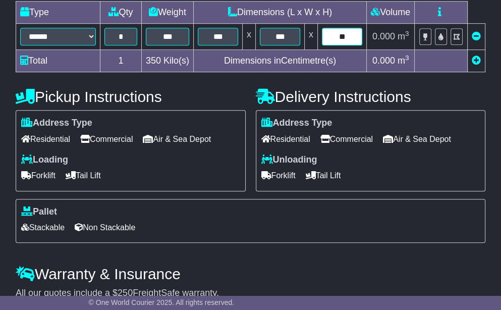 The height and width of the screenshot is (310, 501). Describe the element at coordinates (43, 227) in the screenshot. I see `span: Stackable` at that location.